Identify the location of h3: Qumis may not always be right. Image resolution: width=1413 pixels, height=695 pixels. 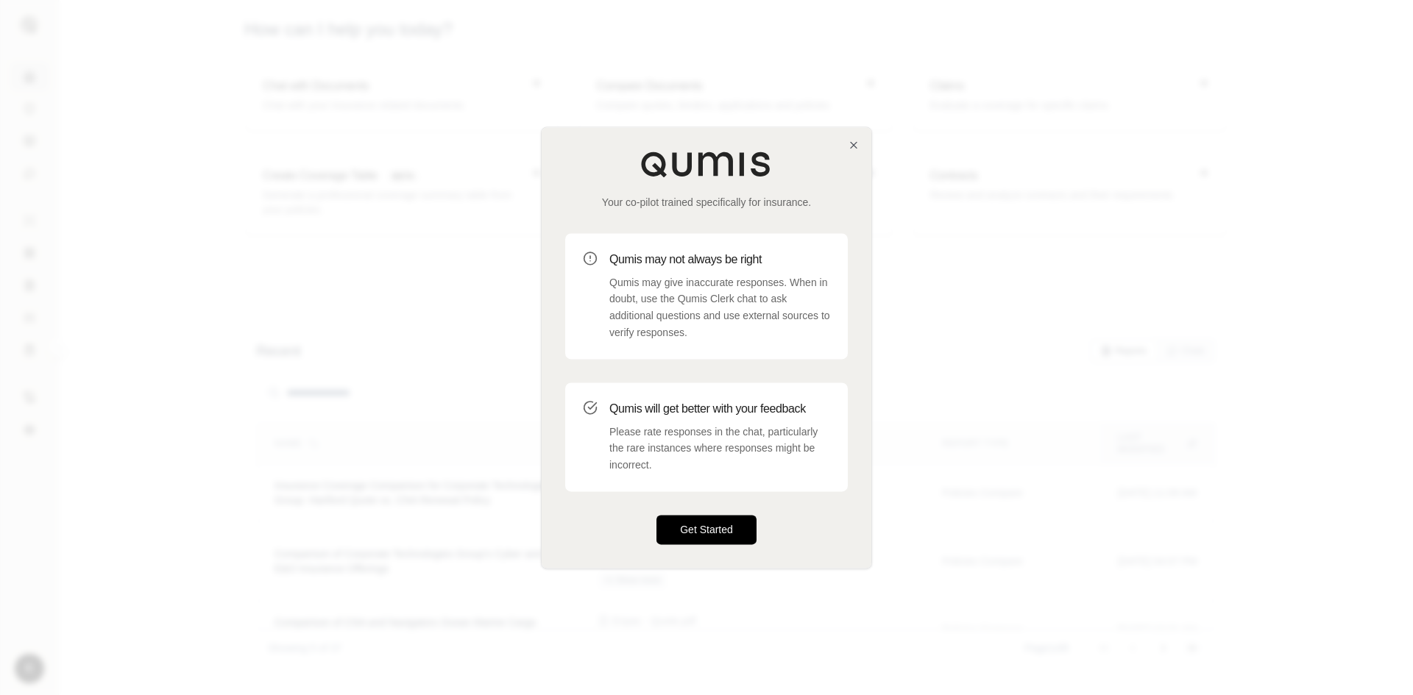
(720, 260).